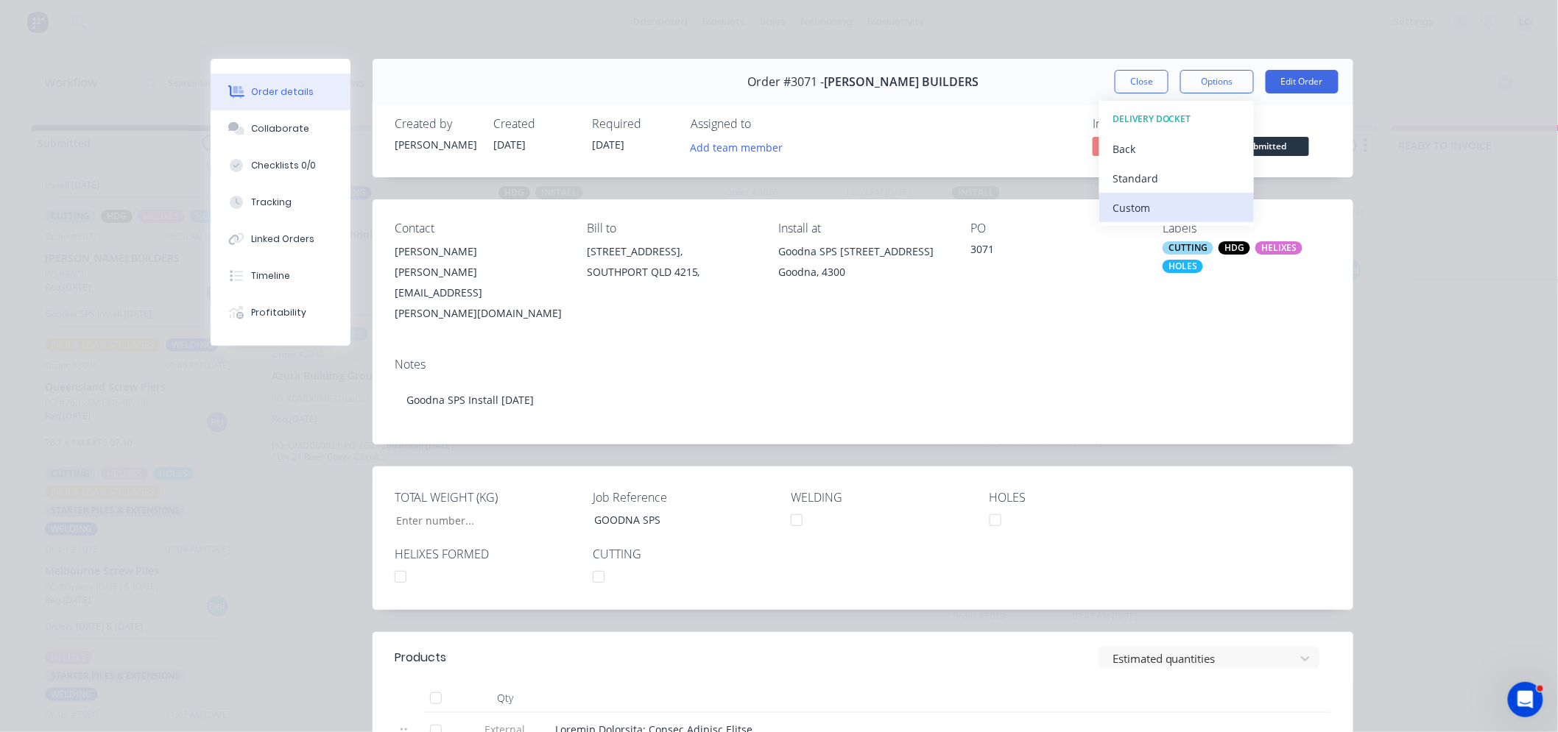 Image resolution: width=1558 pixels, height=732 pixels. Describe the element at coordinates (1176, 178) in the screenshot. I see `div: Standard` at that location.